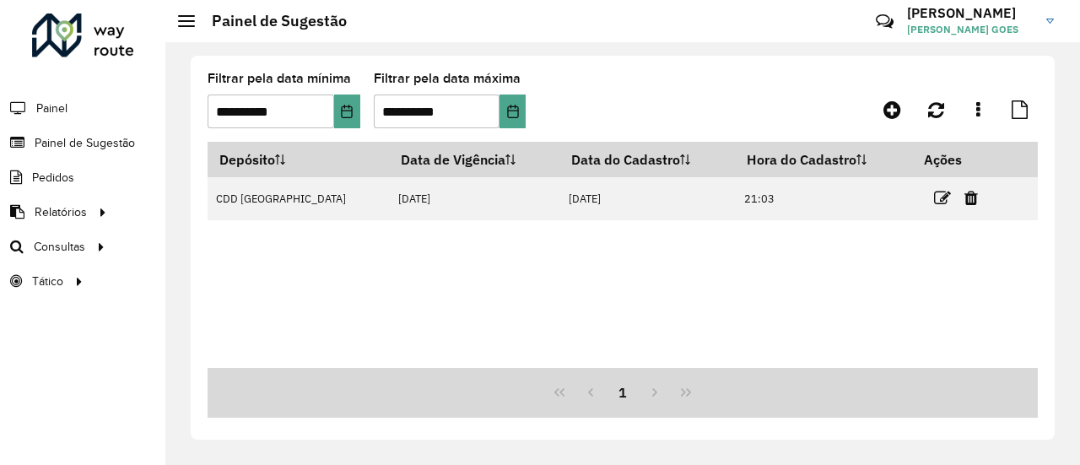 This screenshot has height=465, width=1080. I want to click on label: Filtrar pela data mínima, so click(279, 78).